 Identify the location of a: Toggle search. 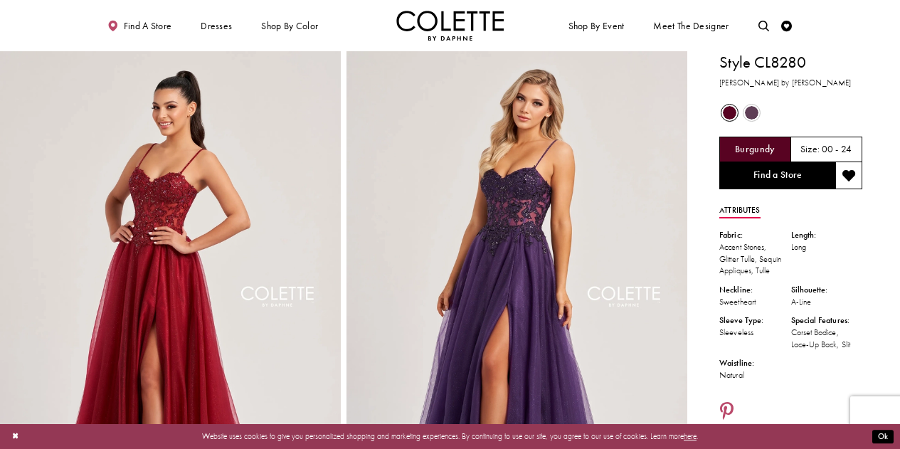
(764, 26).